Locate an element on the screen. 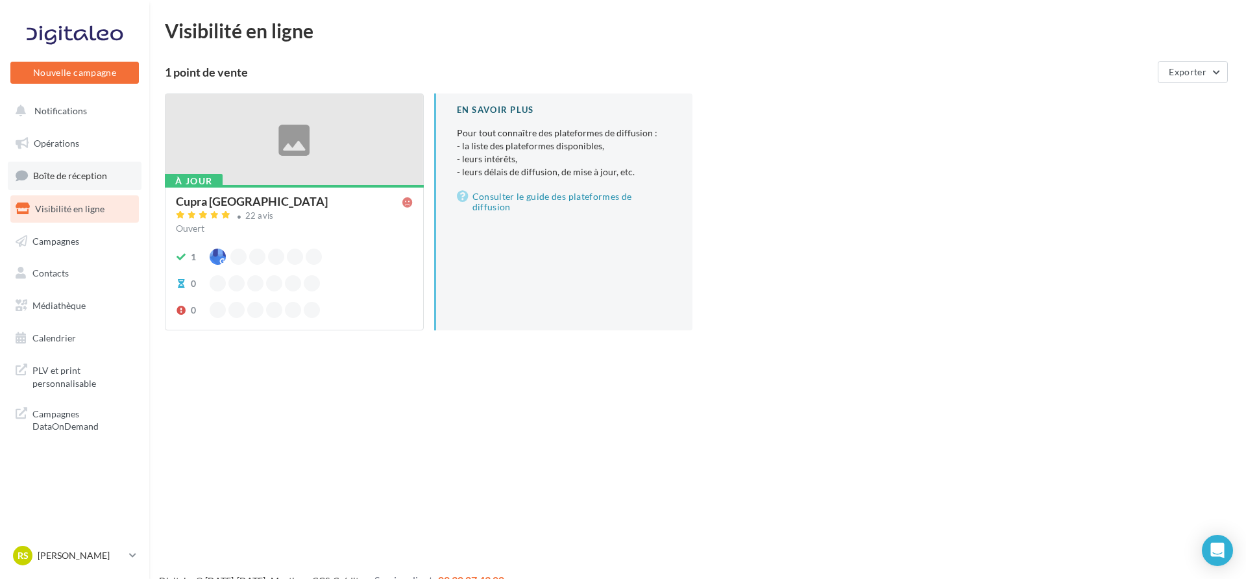 The image size is (1246, 579). span: Opérations is located at coordinates (56, 143).